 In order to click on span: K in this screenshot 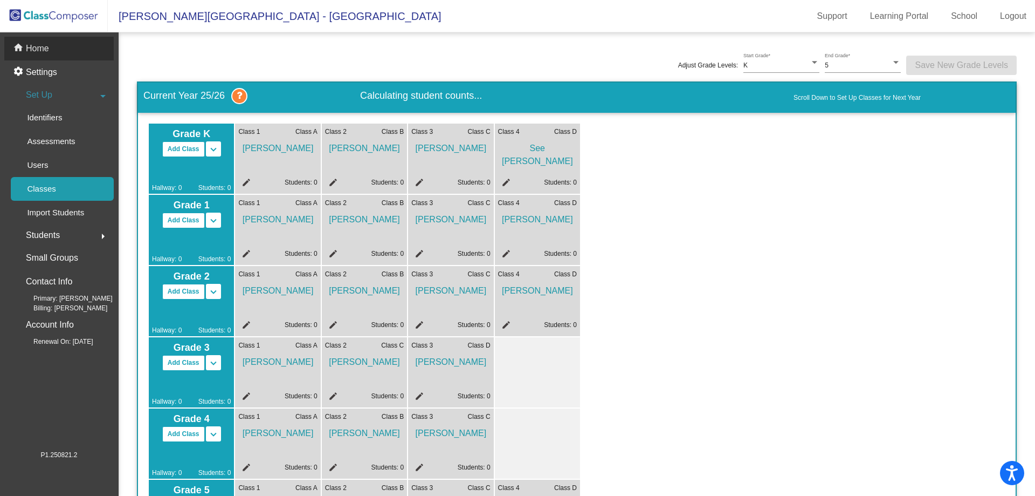, I will do `click(746, 65)`.